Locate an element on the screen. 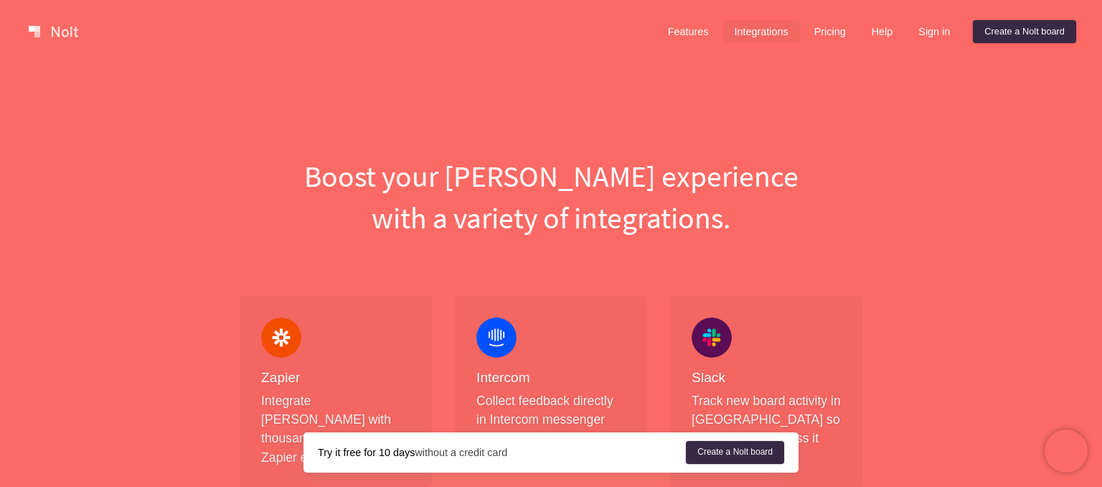 The width and height of the screenshot is (1102, 487). h4: Zapier is located at coordinates (336, 377).